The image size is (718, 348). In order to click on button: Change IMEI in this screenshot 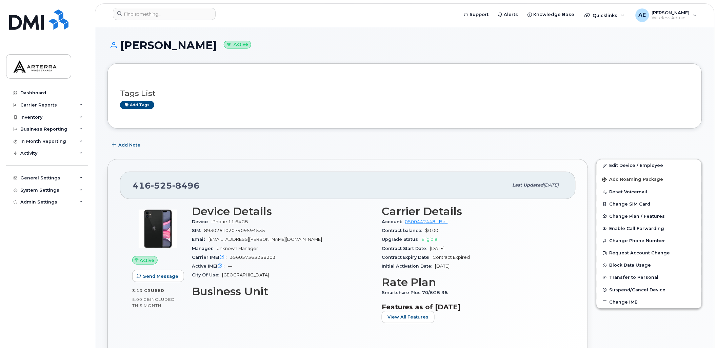, I will do `click(649, 302)`.